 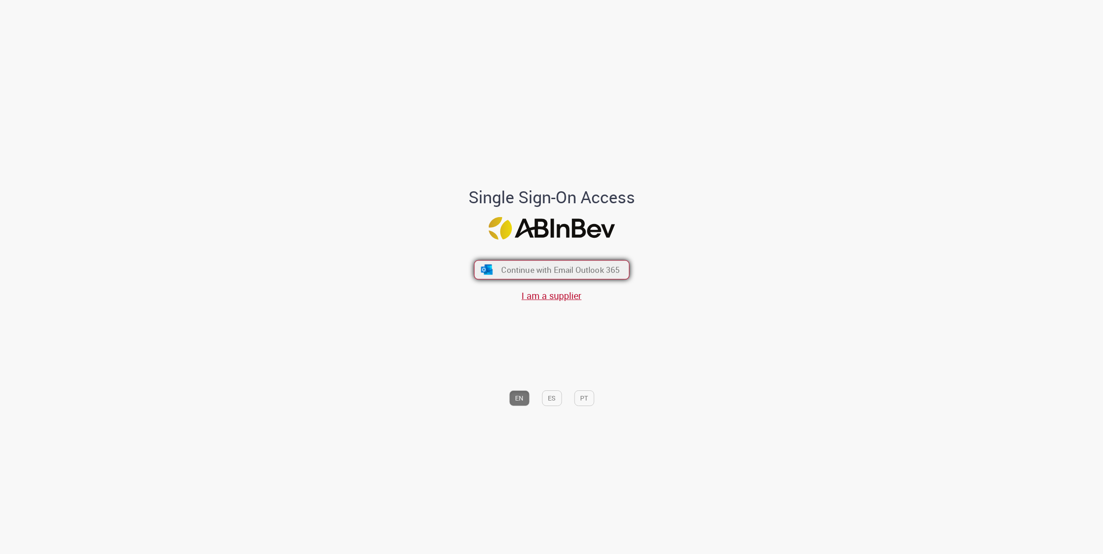 What do you see at coordinates (551, 296) in the screenshot?
I see `span: I am a supplier` at bounding box center [551, 296].